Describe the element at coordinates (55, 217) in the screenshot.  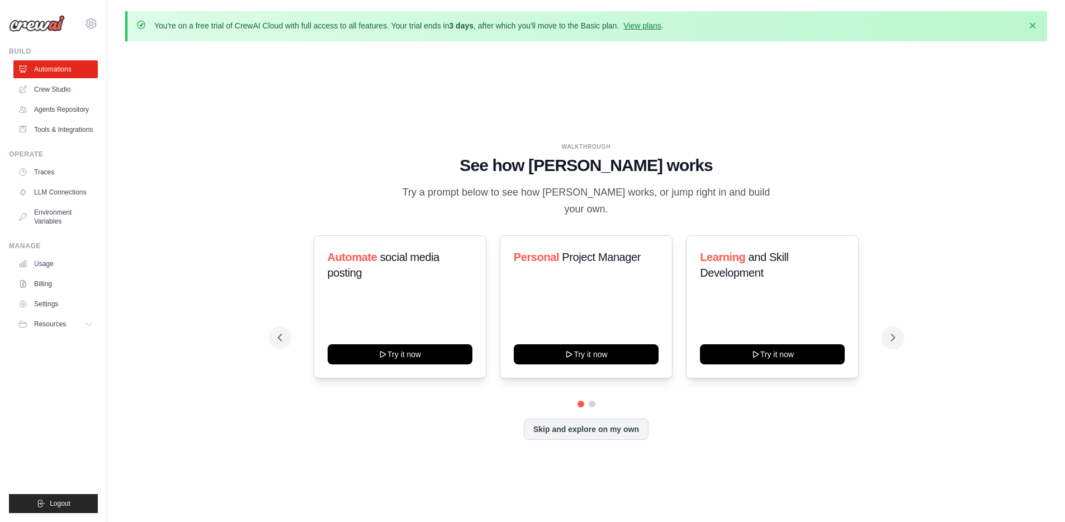
I see `a: Environment Variables` at that location.